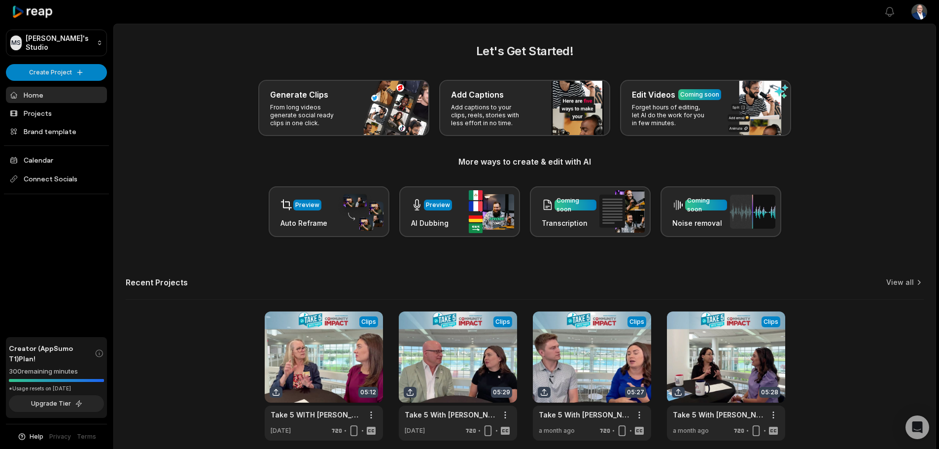 This screenshot has height=449, width=939. What do you see at coordinates (524, 51) in the screenshot?
I see `h2: Let's Get Started!` at bounding box center [524, 51].